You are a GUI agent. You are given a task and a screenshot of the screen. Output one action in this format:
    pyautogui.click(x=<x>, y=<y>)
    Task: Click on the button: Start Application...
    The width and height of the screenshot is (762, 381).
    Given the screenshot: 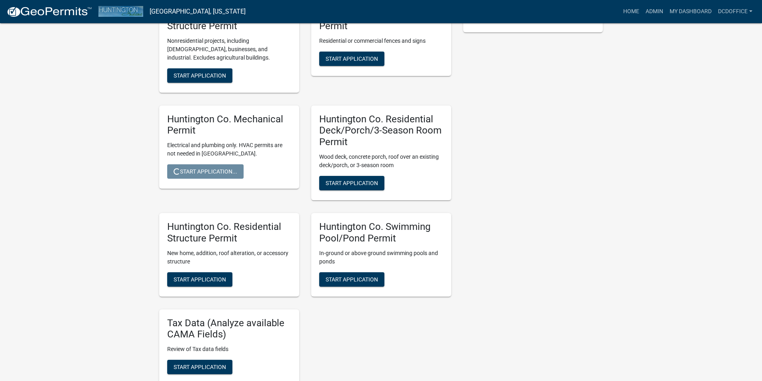 What is the action you would take?
    pyautogui.click(x=205, y=172)
    